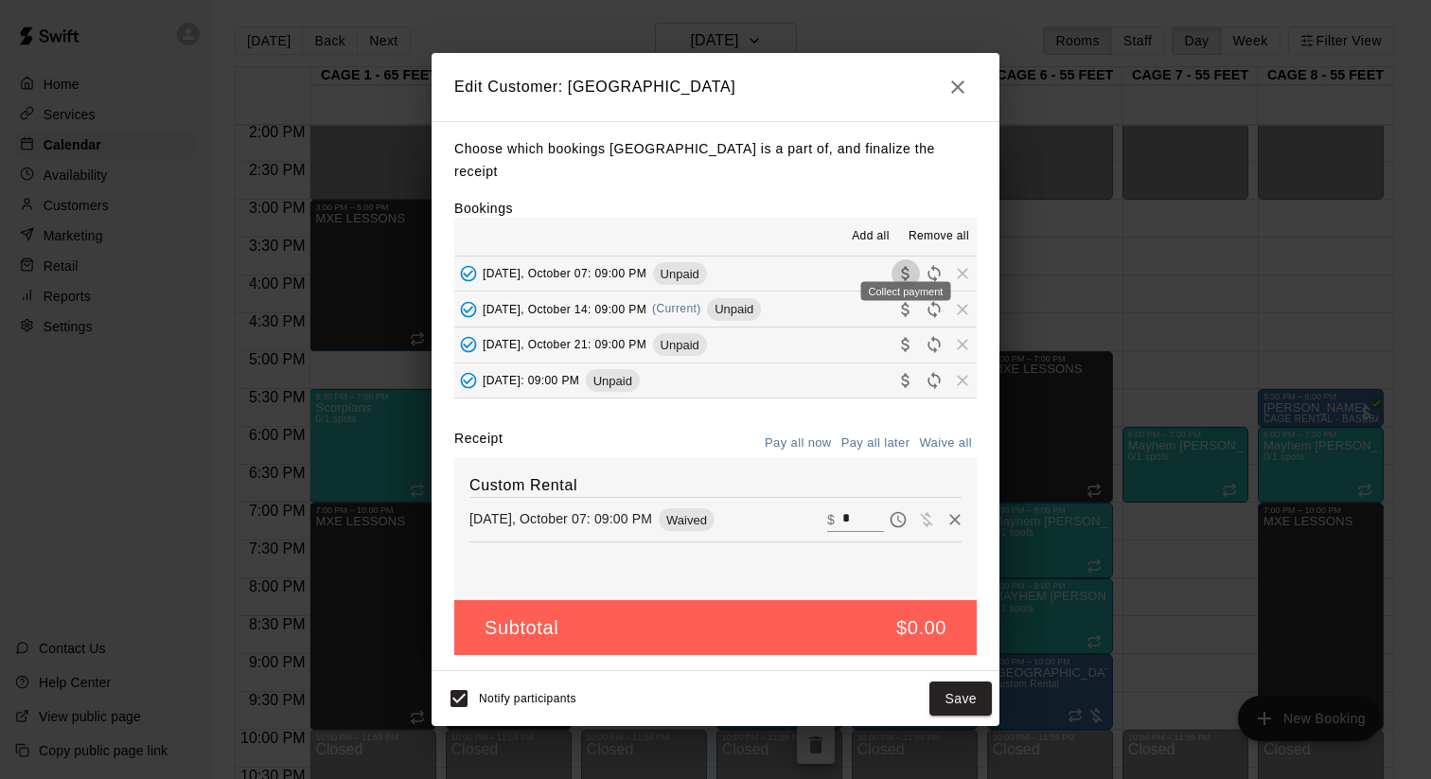 The width and height of the screenshot is (1431, 779). Describe the element at coordinates (677, 308) in the screenshot. I see `span: (Current)` at that location.